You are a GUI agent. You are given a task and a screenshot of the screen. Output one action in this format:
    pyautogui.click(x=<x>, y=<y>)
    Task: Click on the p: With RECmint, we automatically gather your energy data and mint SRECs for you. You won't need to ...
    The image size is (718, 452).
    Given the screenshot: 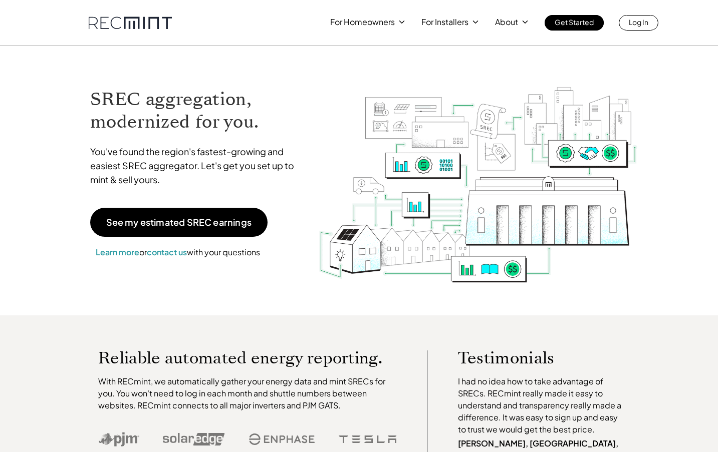 What is the action you would take?
    pyautogui.click(x=247, y=394)
    